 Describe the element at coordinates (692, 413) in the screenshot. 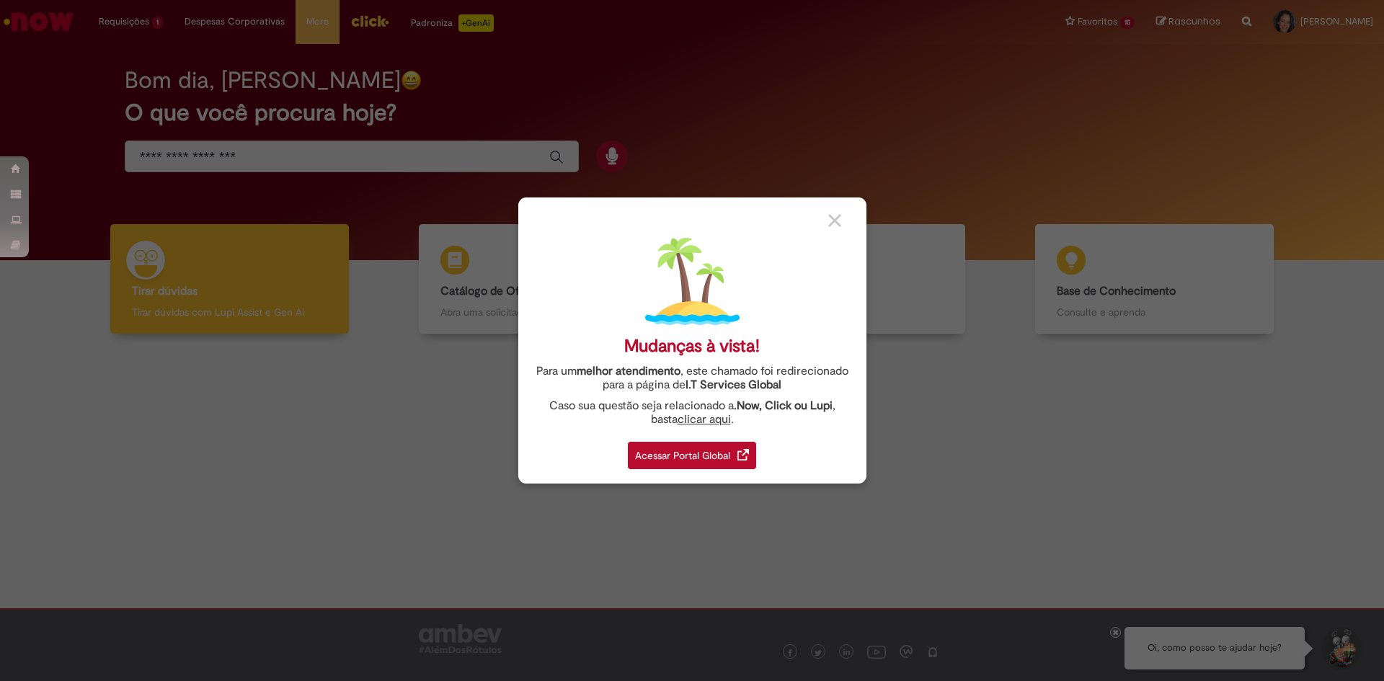

I see `div: Caso sua questão seja relacionado a , basta .` at that location.